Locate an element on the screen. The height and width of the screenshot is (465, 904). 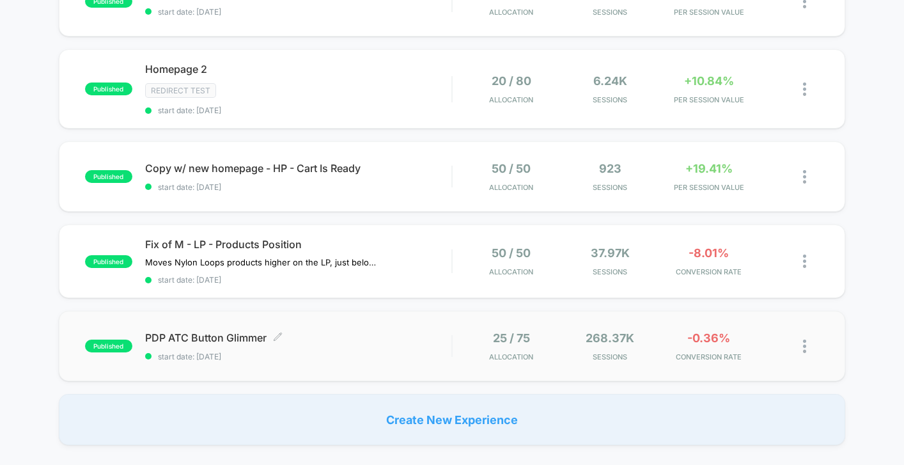
span: 268.37k is located at coordinates (610, 338).